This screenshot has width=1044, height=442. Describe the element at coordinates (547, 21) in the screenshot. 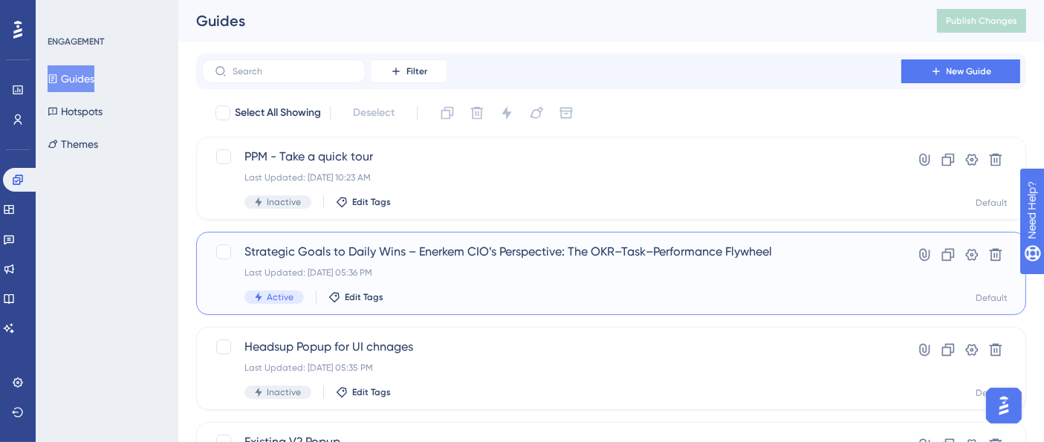

I see `div: Guides` at that location.